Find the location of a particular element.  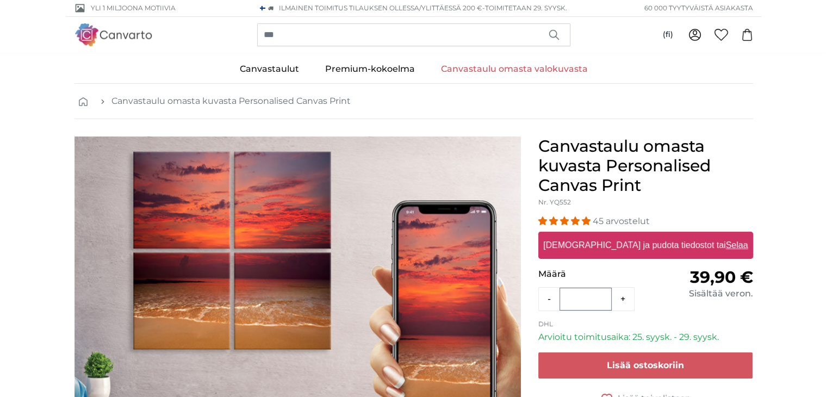

h1: Canvastaulu omasta kuvasta Personalised Canvas Print is located at coordinates (645, 166).